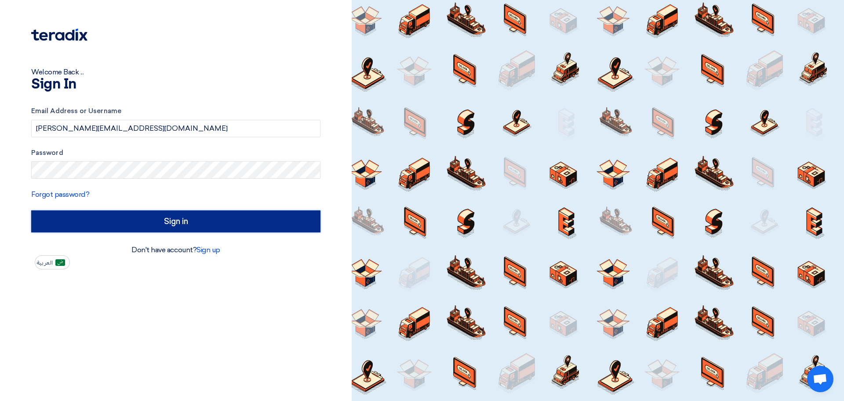  What do you see at coordinates (60, 262) in the screenshot?
I see `img: ar-AR.png` at bounding box center [60, 262].